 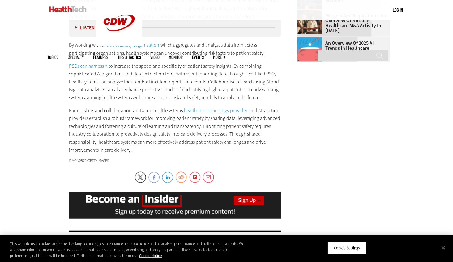 I want to click on a: More information about your privacy, so click(x=150, y=256).